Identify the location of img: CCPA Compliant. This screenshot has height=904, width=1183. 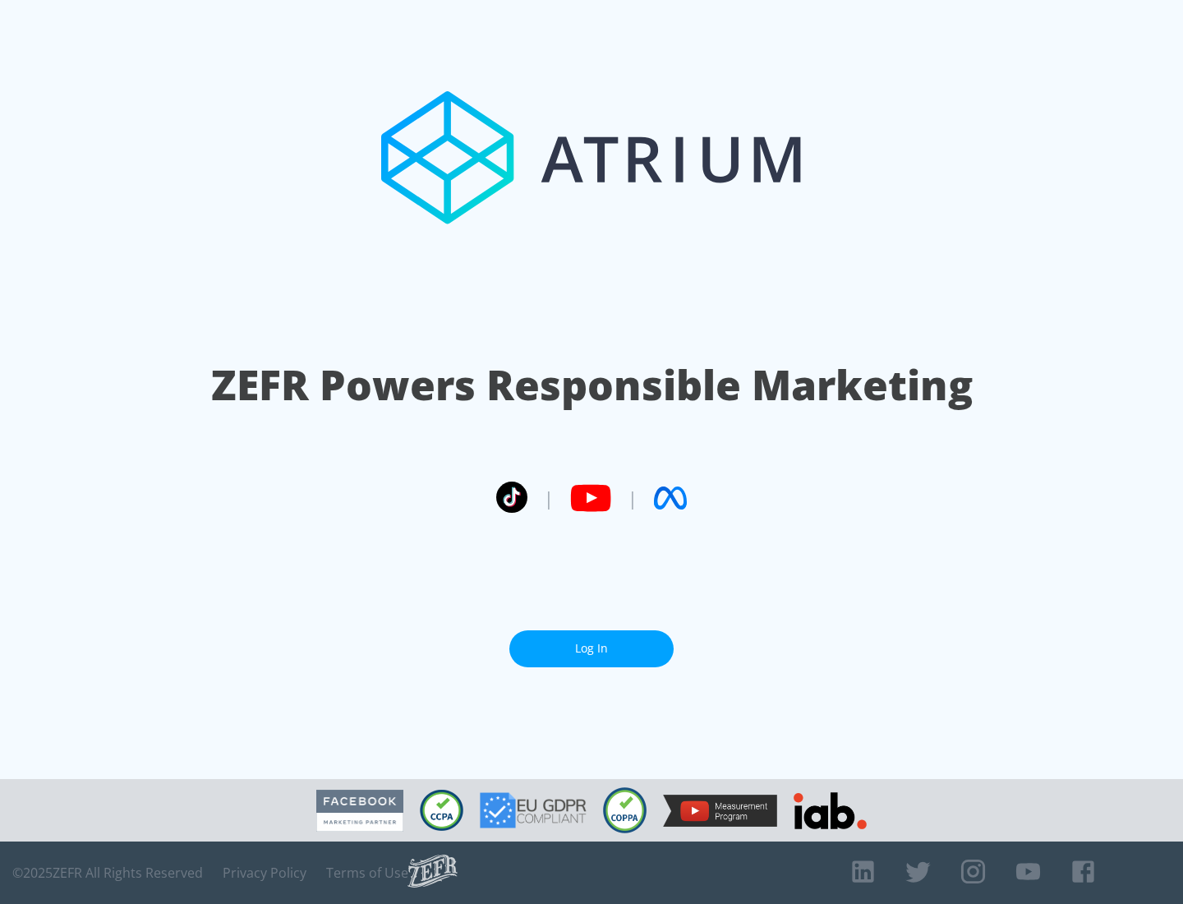
(441, 810).